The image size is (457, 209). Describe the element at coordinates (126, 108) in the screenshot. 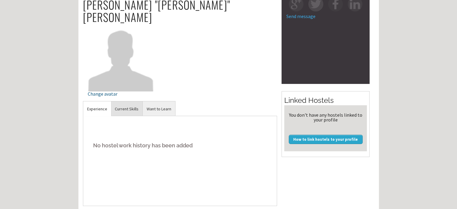

I see `a: Current Skills` at that location.